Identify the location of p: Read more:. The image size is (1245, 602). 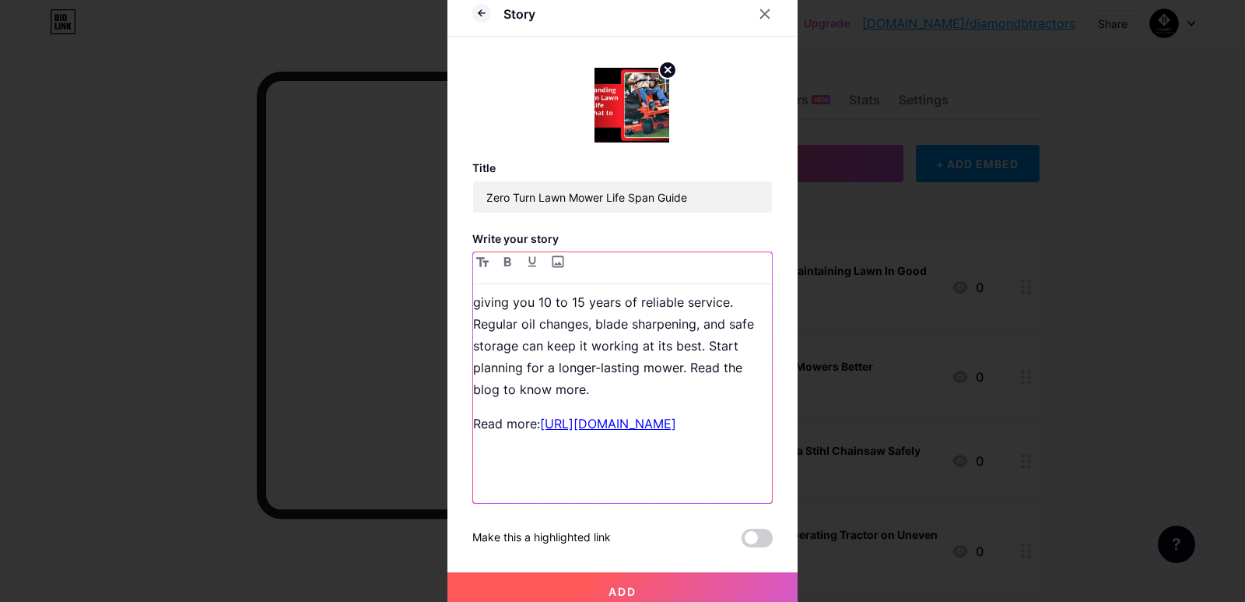
(623, 423).